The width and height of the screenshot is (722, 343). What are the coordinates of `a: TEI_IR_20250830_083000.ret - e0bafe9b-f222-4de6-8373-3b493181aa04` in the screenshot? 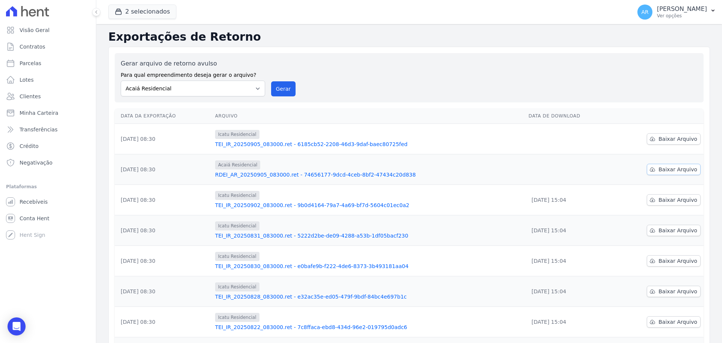 It's located at (369, 266).